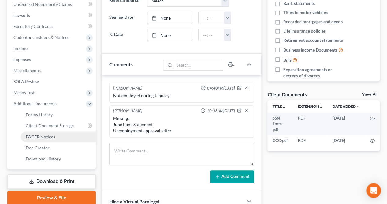 Image resolution: width=387 pixels, height=204 pixels. I want to click on span: Codebtors Insiders & Notices, so click(41, 37).